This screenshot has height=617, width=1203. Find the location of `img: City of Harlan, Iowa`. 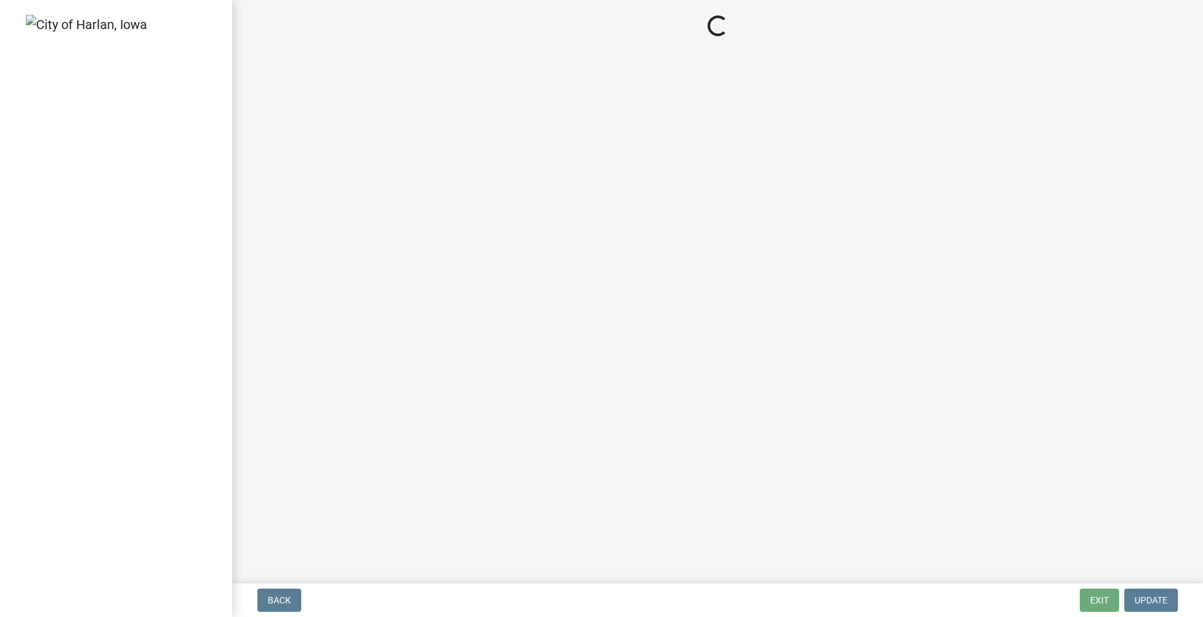

img: City of Harlan, Iowa is located at coordinates (86, 25).